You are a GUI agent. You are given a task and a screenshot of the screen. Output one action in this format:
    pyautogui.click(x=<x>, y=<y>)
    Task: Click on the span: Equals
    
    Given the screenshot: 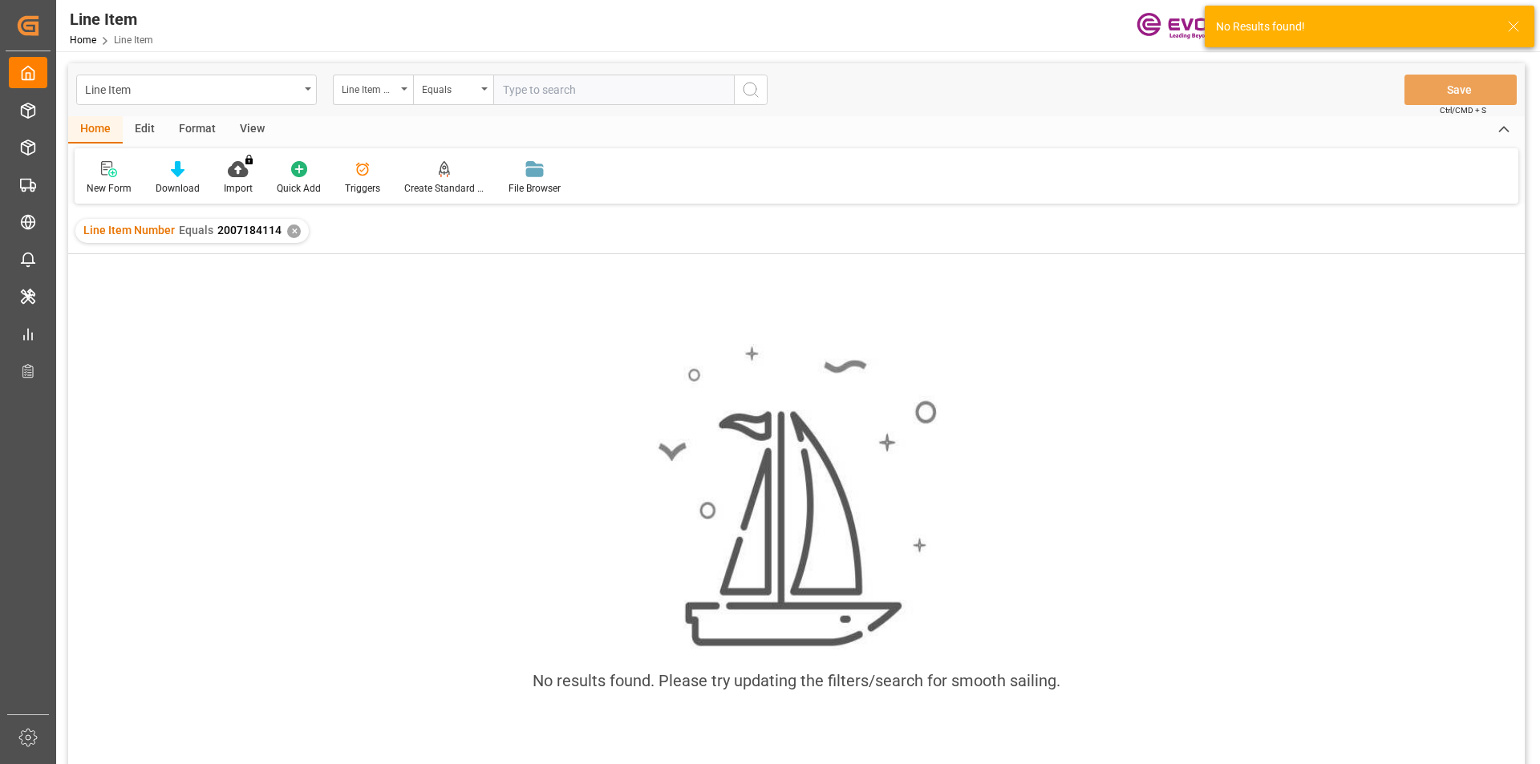 What is the action you would take?
    pyautogui.click(x=196, y=230)
    